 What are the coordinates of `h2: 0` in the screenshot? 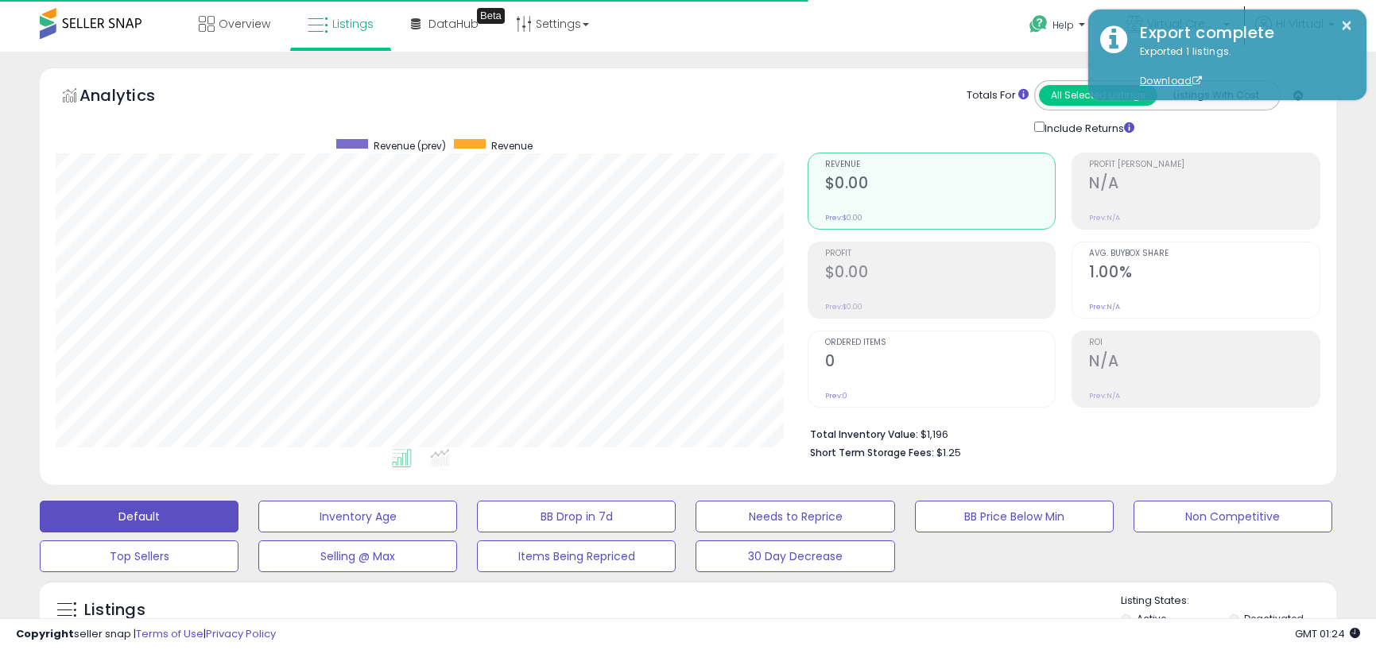 It's located at (941, 363).